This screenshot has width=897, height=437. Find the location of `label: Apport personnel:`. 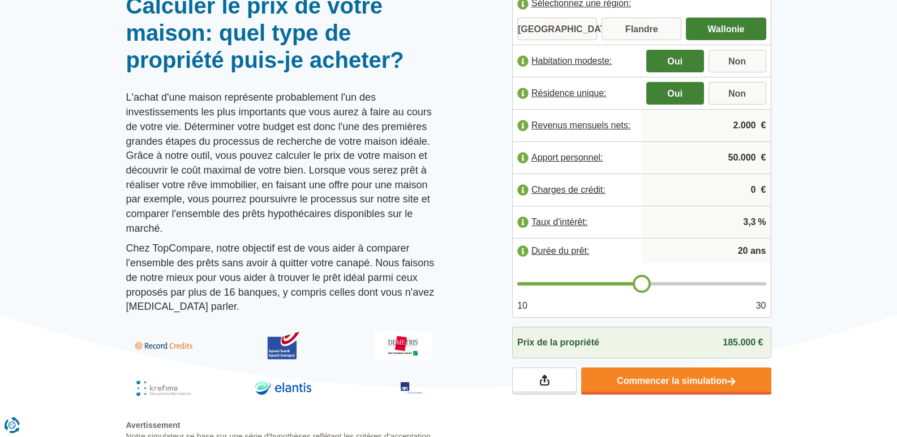

label: Apport personnel: is located at coordinates (577, 158).